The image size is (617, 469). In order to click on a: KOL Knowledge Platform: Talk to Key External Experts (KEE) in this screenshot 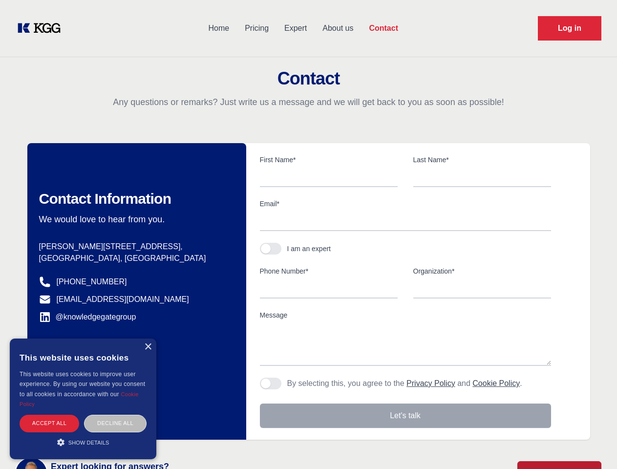, I will do `click(42, 28)`.